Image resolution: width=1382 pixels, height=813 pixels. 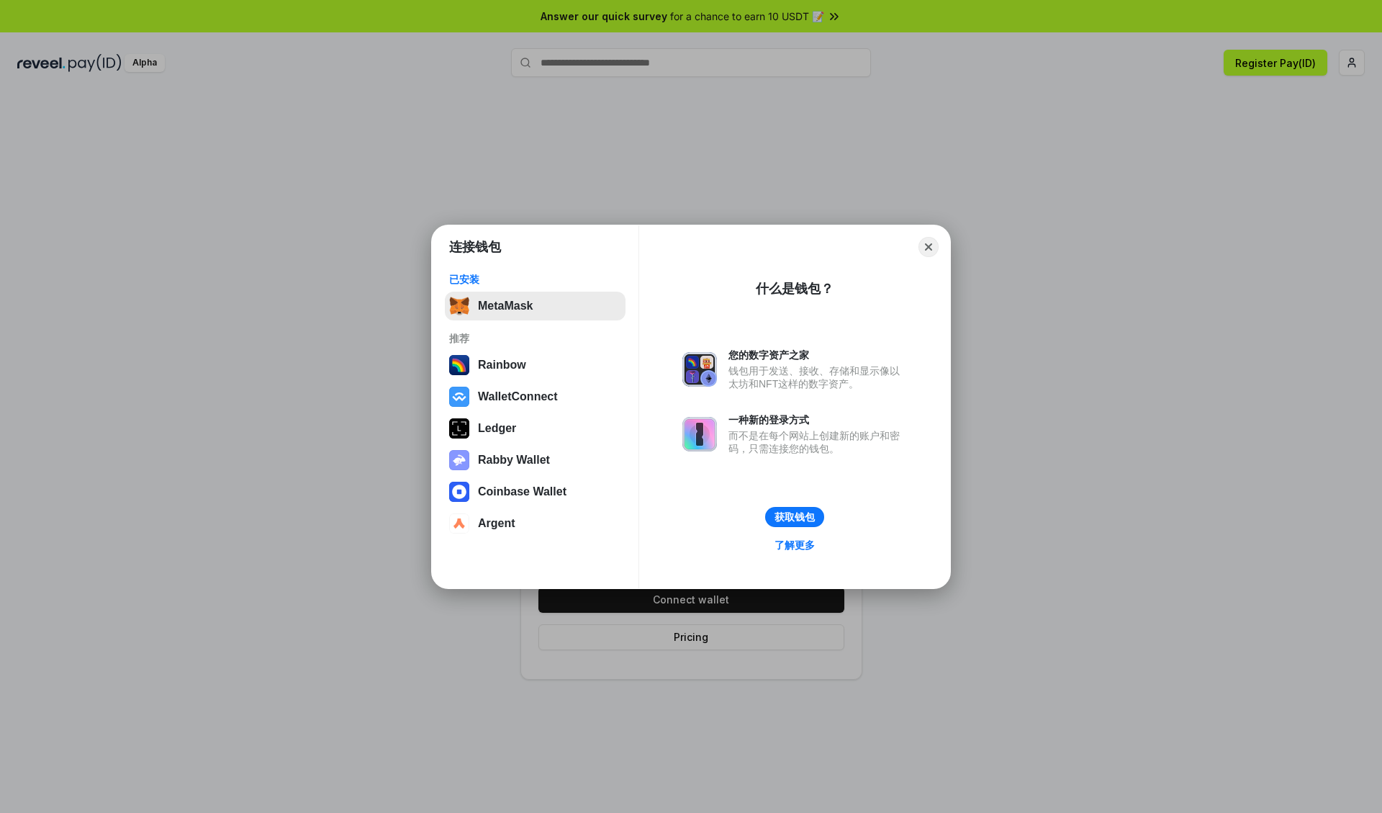 What do you see at coordinates (795, 545) in the screenshot?
I see `a: 了解更多` at bounding box center [795, 545].